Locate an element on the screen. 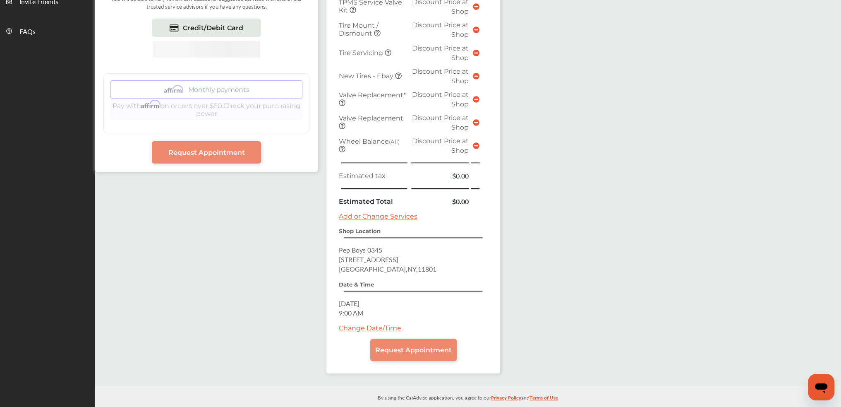  a: Credit/Debit Card is located at coordinates (206, 28).